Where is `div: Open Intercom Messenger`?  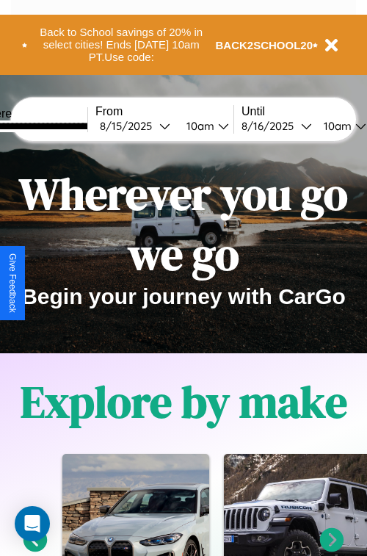 div: Open Intercom Messenger is located at coordinates (32, 524).